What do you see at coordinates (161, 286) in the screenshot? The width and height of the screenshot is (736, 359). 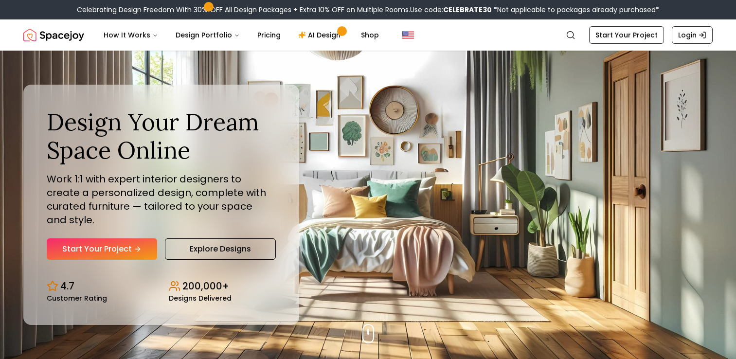 I see `div: Design stats` at bounding box center [161, 286].